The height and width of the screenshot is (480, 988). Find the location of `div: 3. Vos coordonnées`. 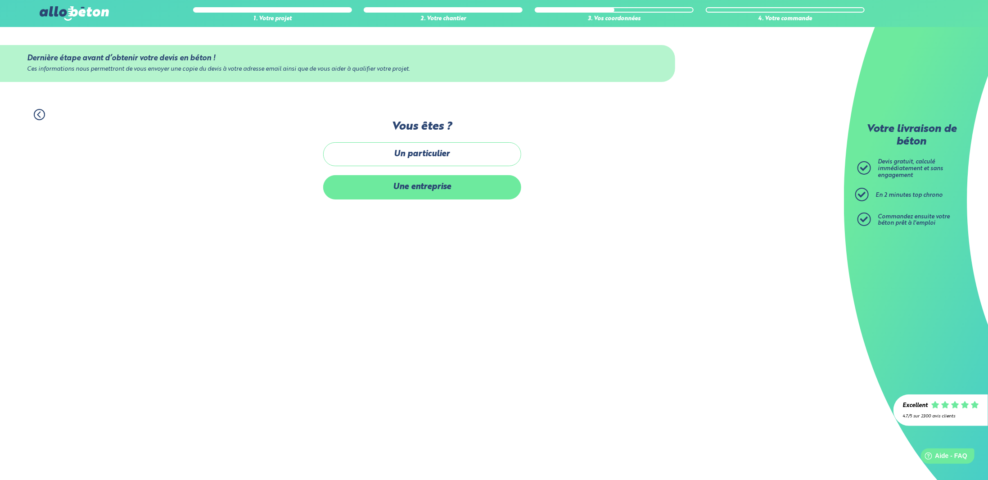

div: 3. Vos coordonnées is located at coordinates (614, 19).